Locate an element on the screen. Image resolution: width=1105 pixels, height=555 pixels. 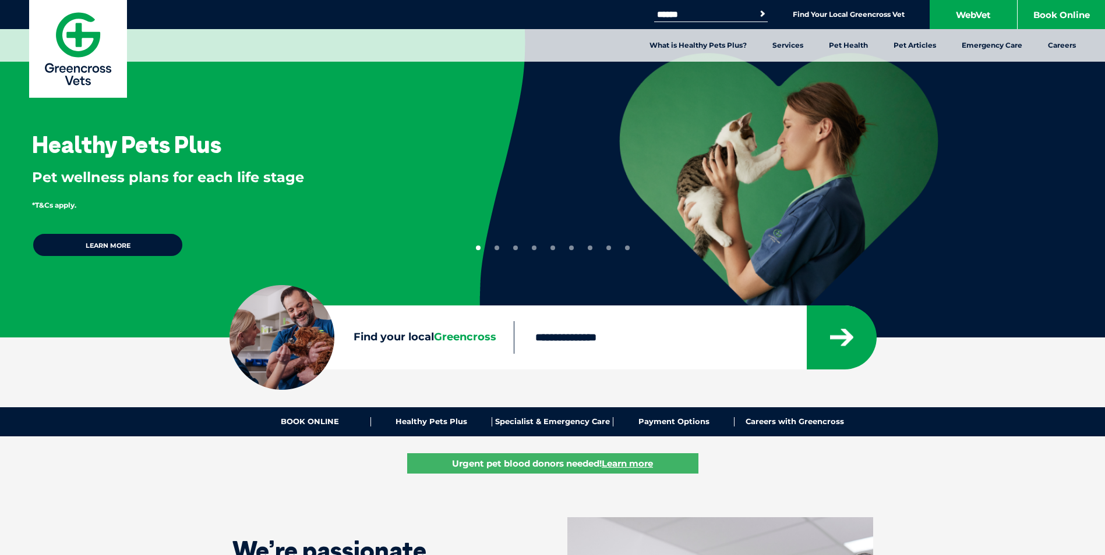
button: 8 of 9 is located at coordinates (608, 248).